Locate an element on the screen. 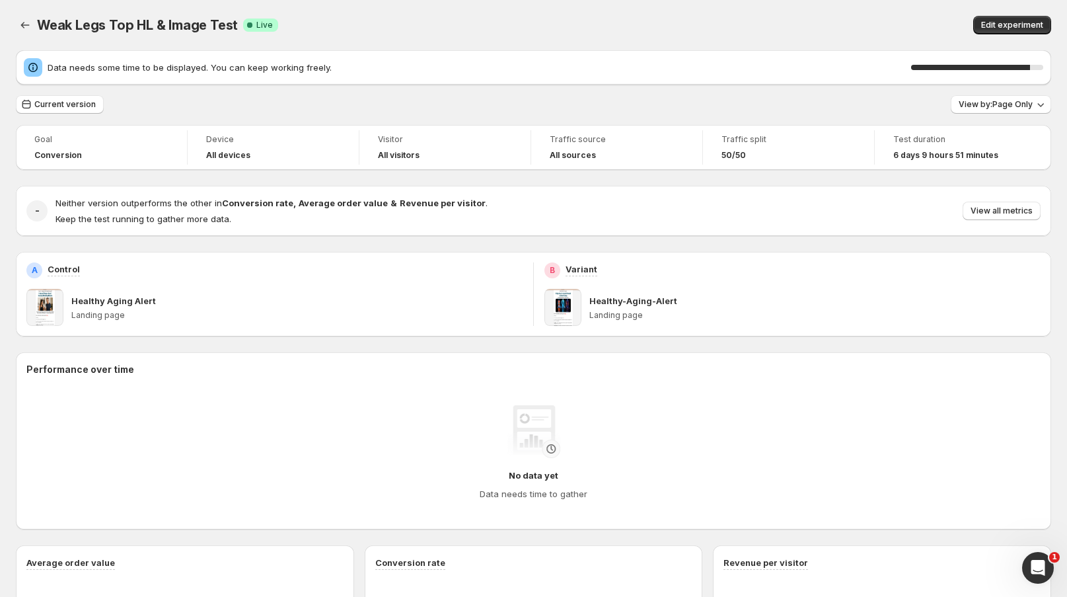 Image resolution: width=1067 pixels, height=597 pixels. button: View all metrics is located at coordinates (1002, 211).